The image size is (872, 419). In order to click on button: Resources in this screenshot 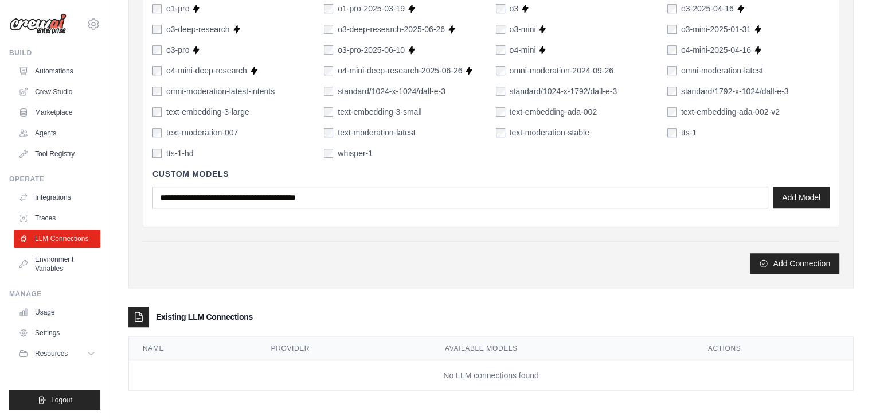, I will do `click(57, 353)`.